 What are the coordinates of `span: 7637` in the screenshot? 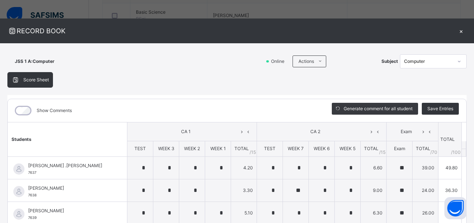 It's located at (32, 173).